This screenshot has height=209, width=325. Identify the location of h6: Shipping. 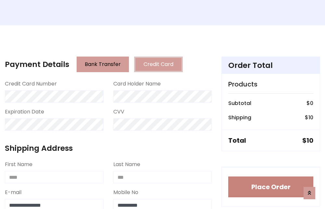
(239, 117).